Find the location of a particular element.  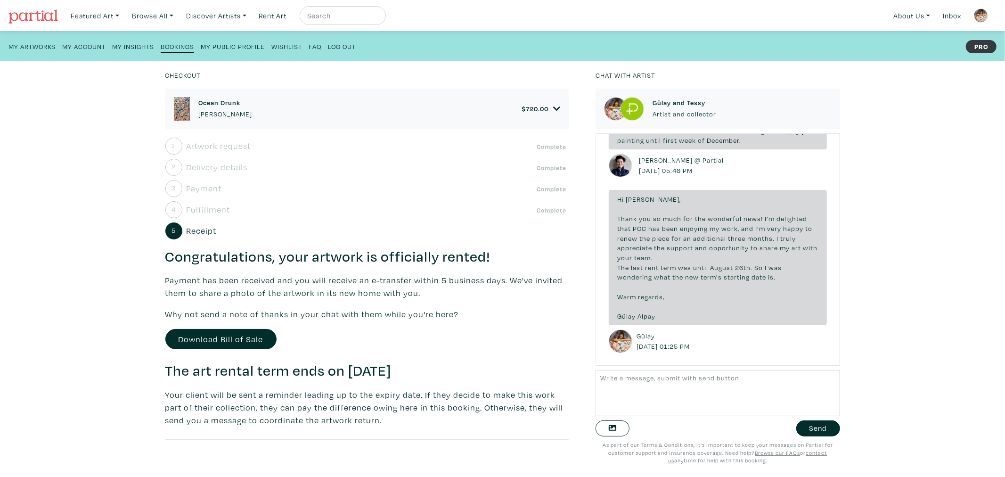

a: Inbox is located at coordinates (952, 16).